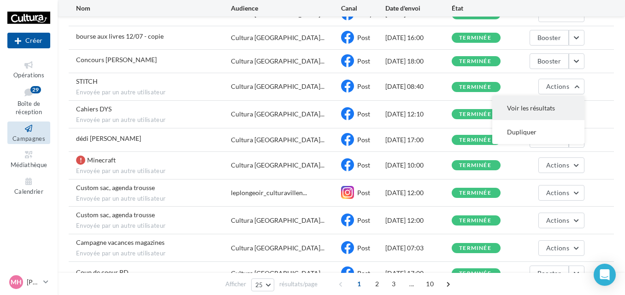 The width and height of the screenshot is (625, 295). I want to click on a: Médiathèque, so click(29, 159).